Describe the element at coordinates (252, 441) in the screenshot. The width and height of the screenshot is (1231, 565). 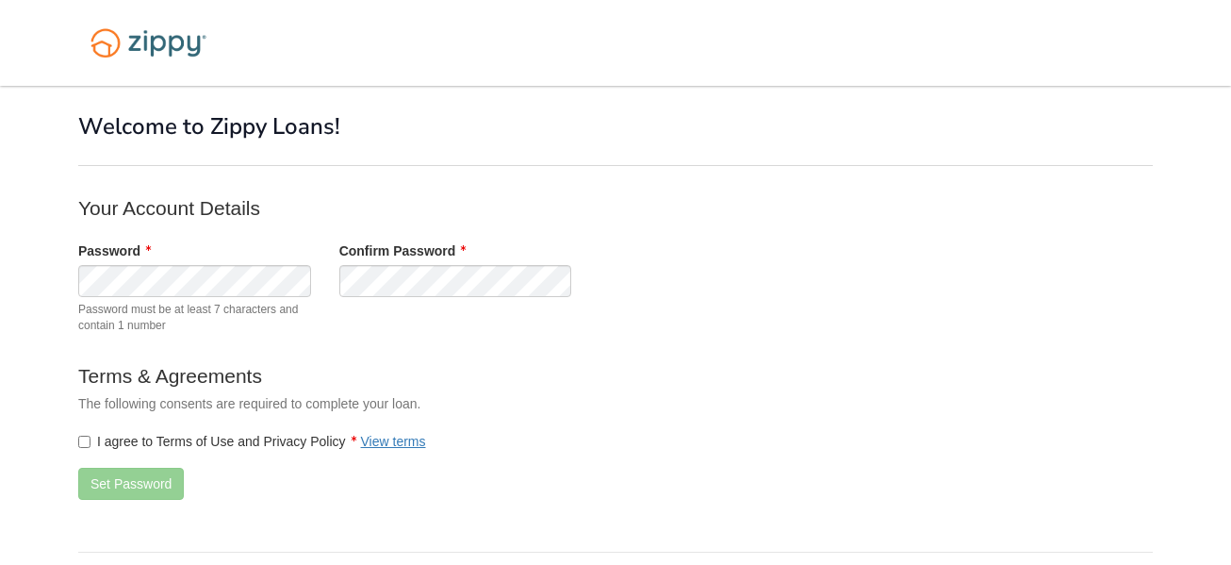
I see `label: I agree to Terms of Use and Privacy Policy` at that location.